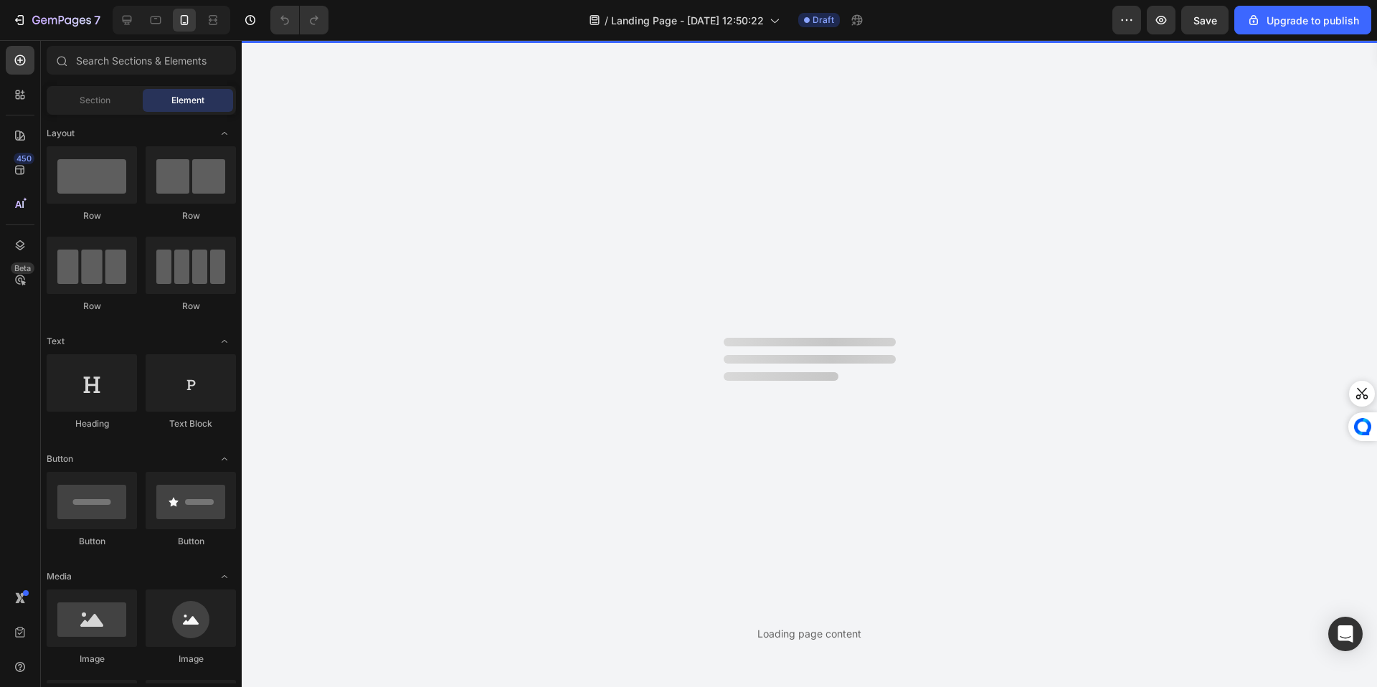 The image size is (1377, 687). Describe the element at coordinates (60, 133) in the screenshot. I see `span: Layout` at that location.